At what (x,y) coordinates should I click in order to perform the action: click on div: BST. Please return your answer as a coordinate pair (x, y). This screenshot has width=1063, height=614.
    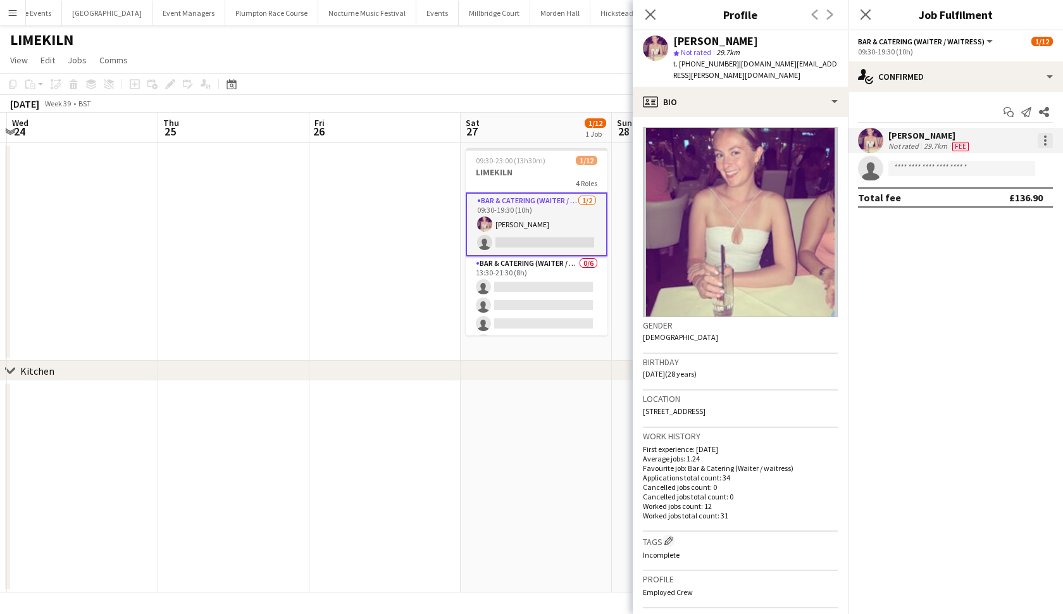
    Looking at the image, I should click on (85, 103).